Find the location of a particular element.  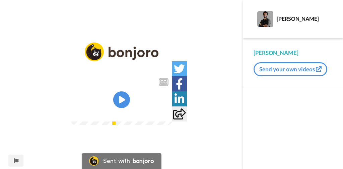

a: Bonjoro LogoSent withbonjoro is located at coordinates (122, 161).